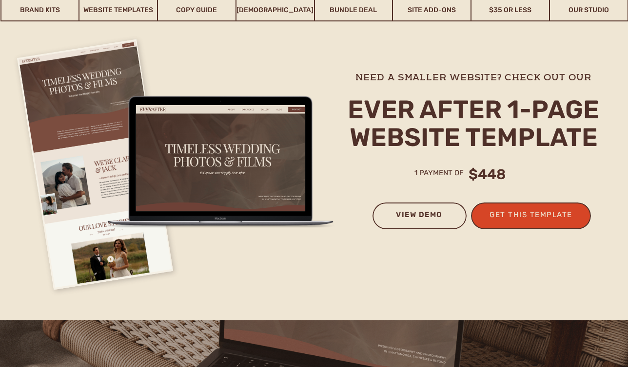  What do you see at coordinates (445, 174) in the screenshot?
I see `p: 1 payment of` at bounding box center [445, 174].